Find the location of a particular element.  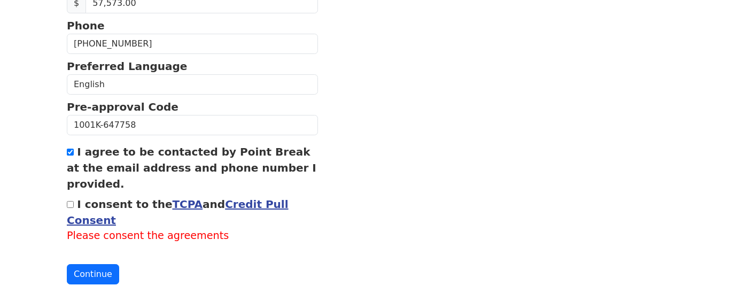

label: Please consent the agreements is located at coordinates (192, 236).